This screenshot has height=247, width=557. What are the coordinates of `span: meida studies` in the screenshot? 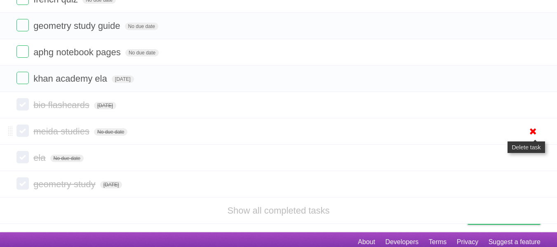 It's located at (62, 131).